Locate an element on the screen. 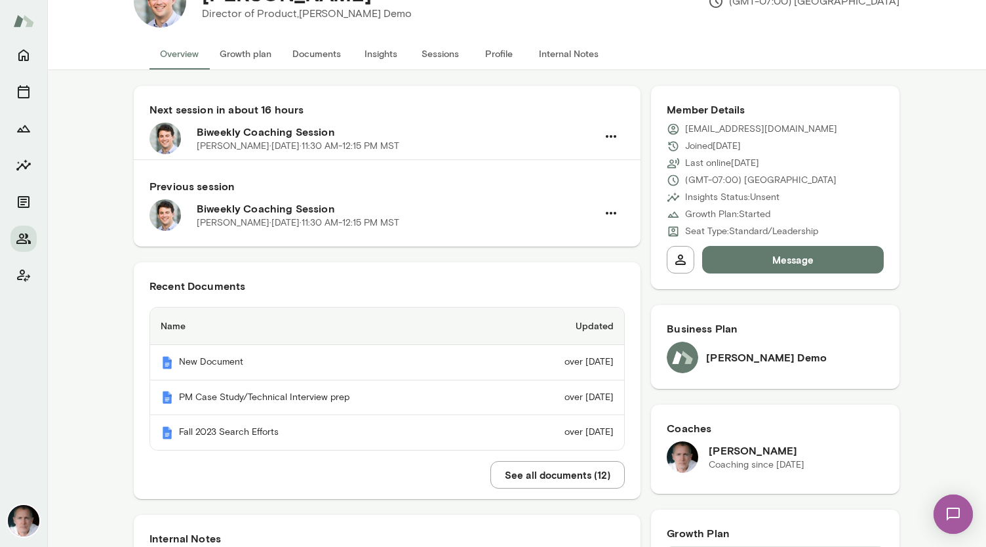 Image resolution: width=986 pixels, height=547 pixels. h6: Recent Documents is located at coordinates (387, 286).